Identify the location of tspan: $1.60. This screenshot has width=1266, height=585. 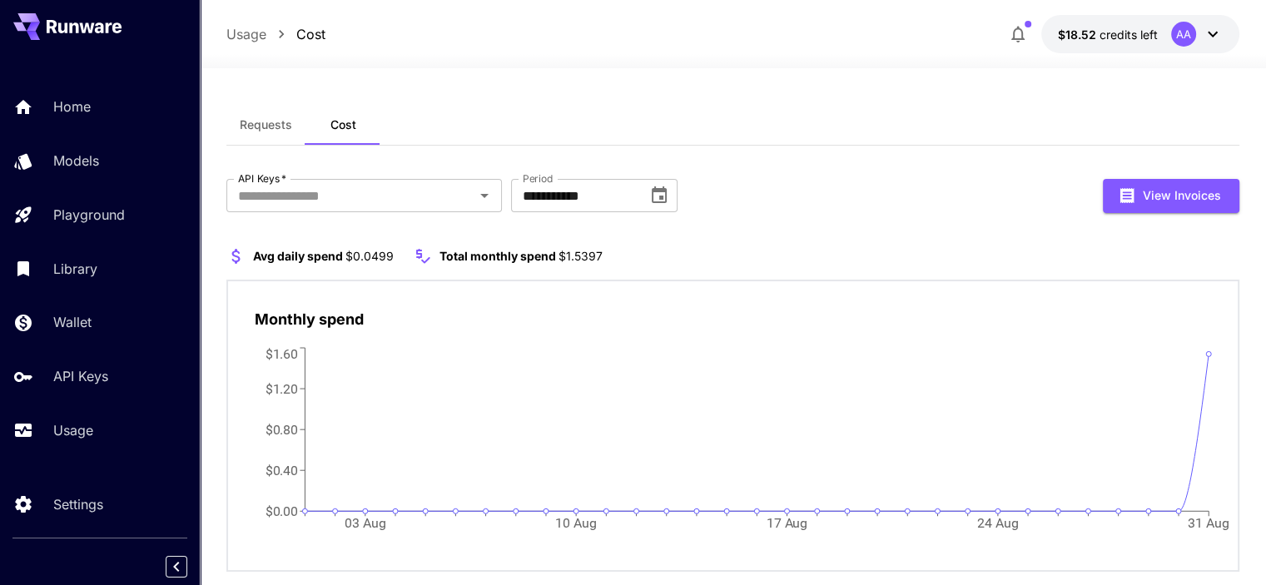
(282, 353).